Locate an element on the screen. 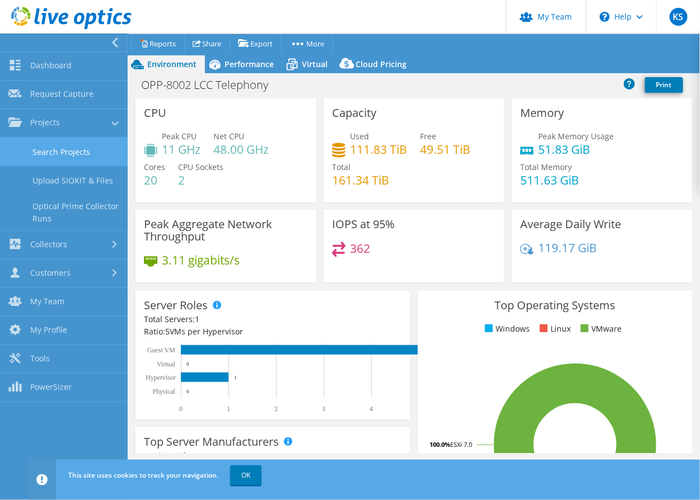  a: More is located at coordinates (307, 43).